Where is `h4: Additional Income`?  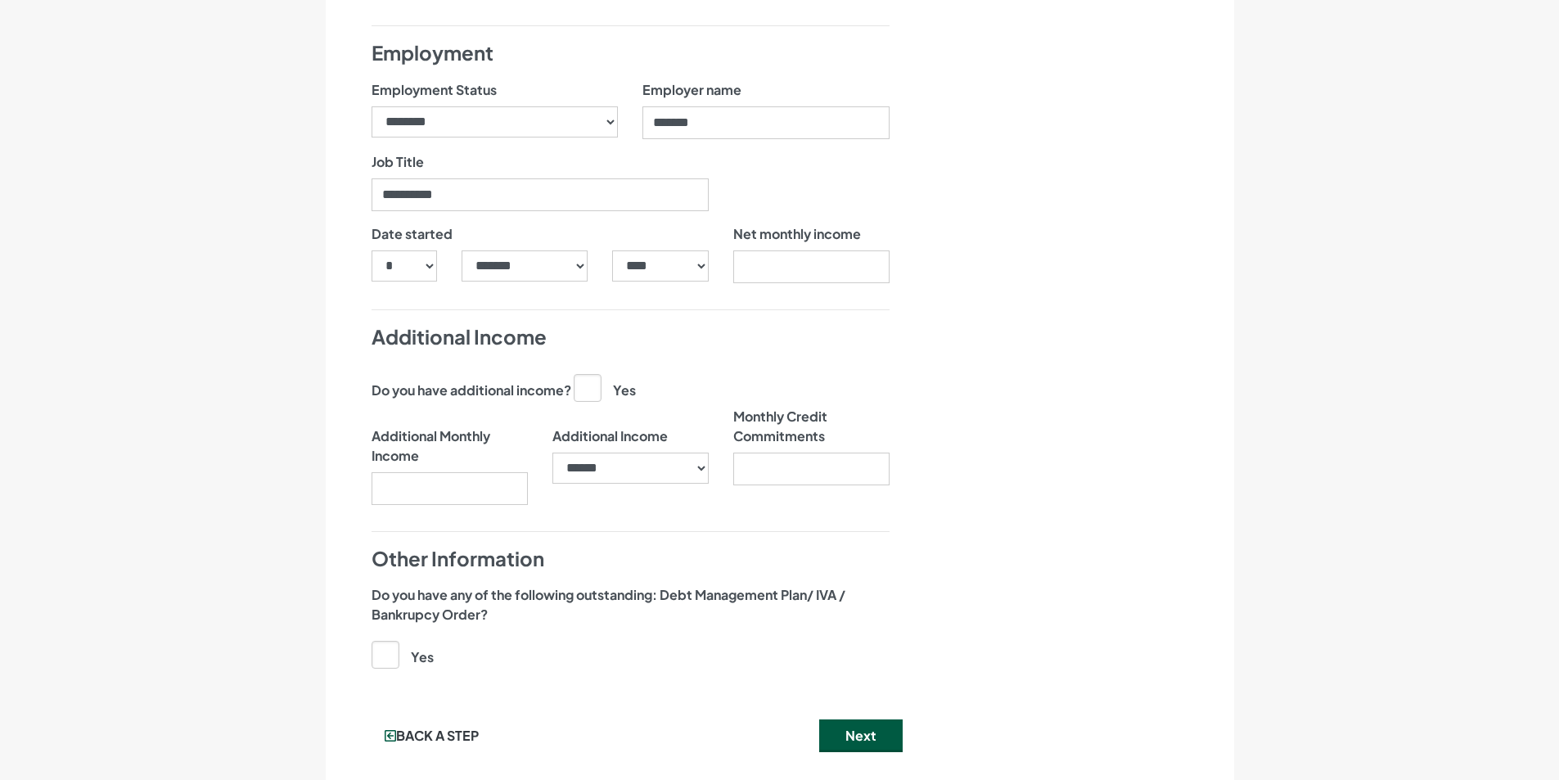
h4: Additional Income is located at coordinates (630, 337).